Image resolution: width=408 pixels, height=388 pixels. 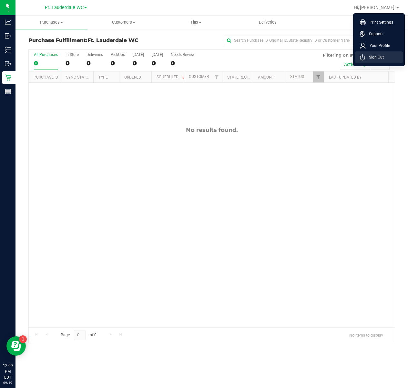 What do you see at coordinates (95, 55) in the screenshot?
I see `div: Deliveries` at bounding box center [95, 55].